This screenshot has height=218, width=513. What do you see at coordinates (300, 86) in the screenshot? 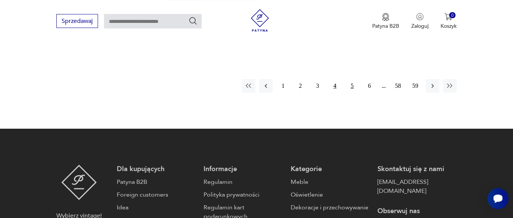
I see `button: 2` at bounding box center [300, 86].